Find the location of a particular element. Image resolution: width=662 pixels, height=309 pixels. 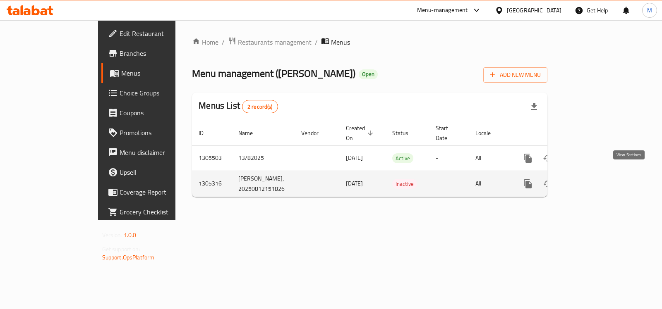

span: Version: is located at coordinates (112, 235).